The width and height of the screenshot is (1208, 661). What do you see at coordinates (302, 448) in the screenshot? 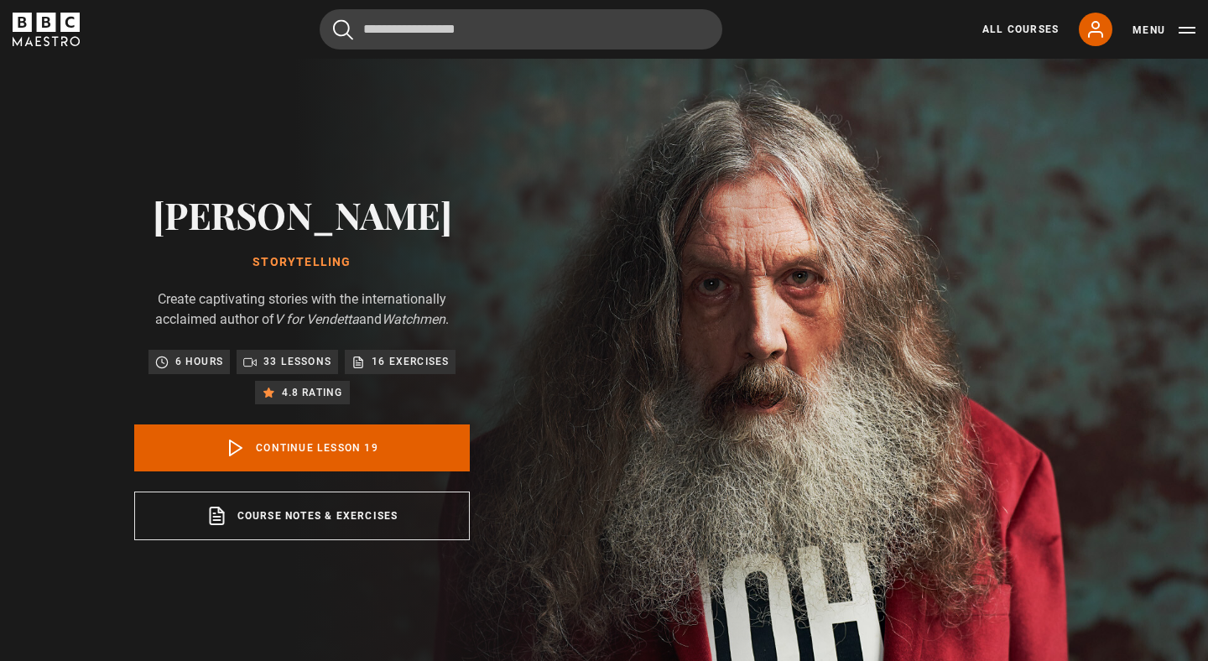
I see `a: Continue lesson 19` at bounding box center [302, 448].